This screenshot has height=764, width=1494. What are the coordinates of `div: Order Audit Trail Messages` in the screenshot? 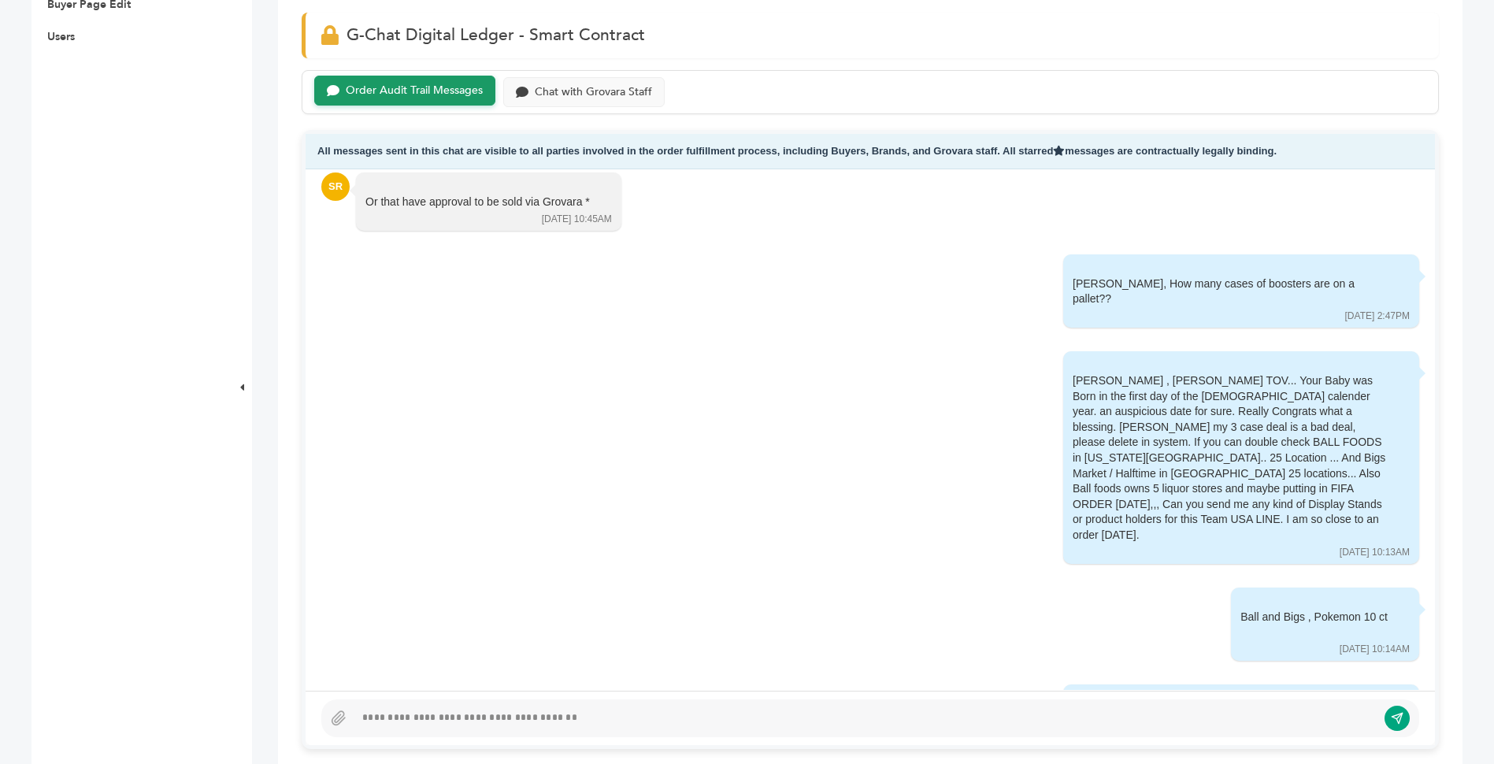 It's located at (414, 91).